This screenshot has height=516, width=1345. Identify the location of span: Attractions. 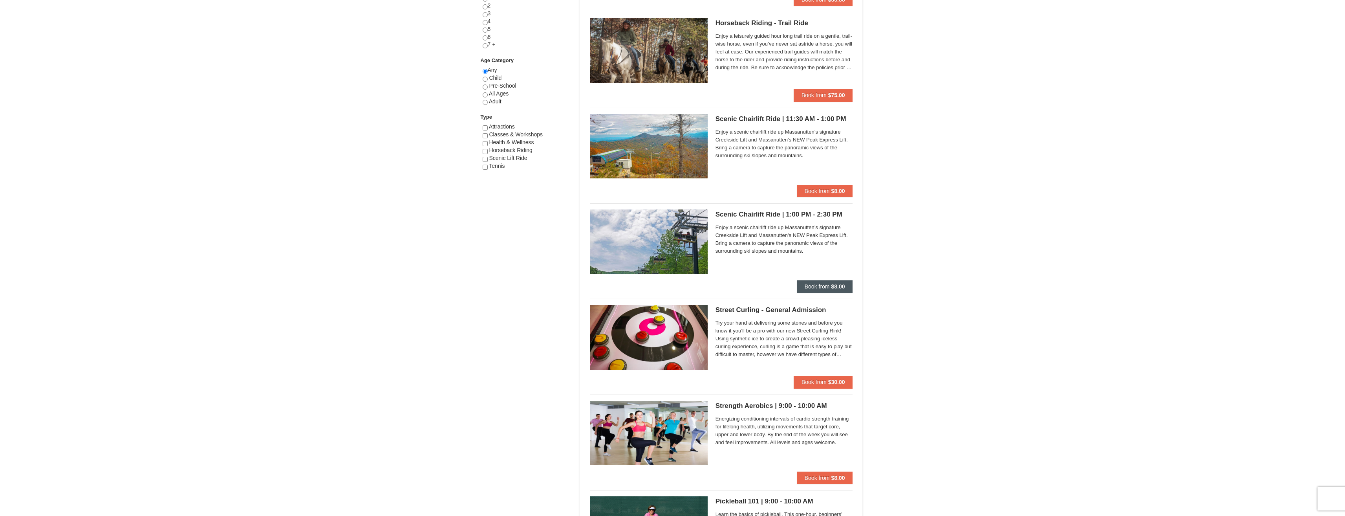
(502, 126).